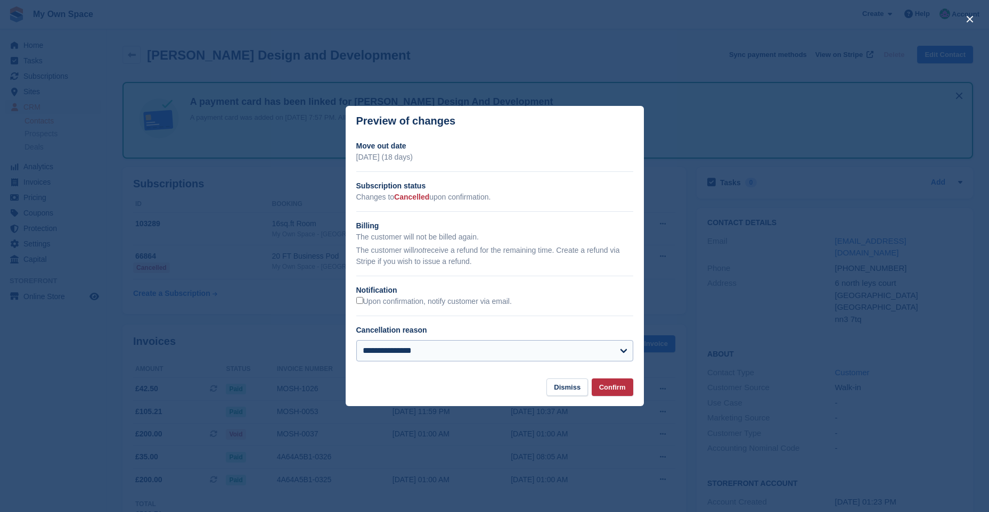 This screenshot has height=512, width=989. What do you see at coordinates (419, 250) in the screenshot?
I see `em: not` at bounding box center [419, 250].